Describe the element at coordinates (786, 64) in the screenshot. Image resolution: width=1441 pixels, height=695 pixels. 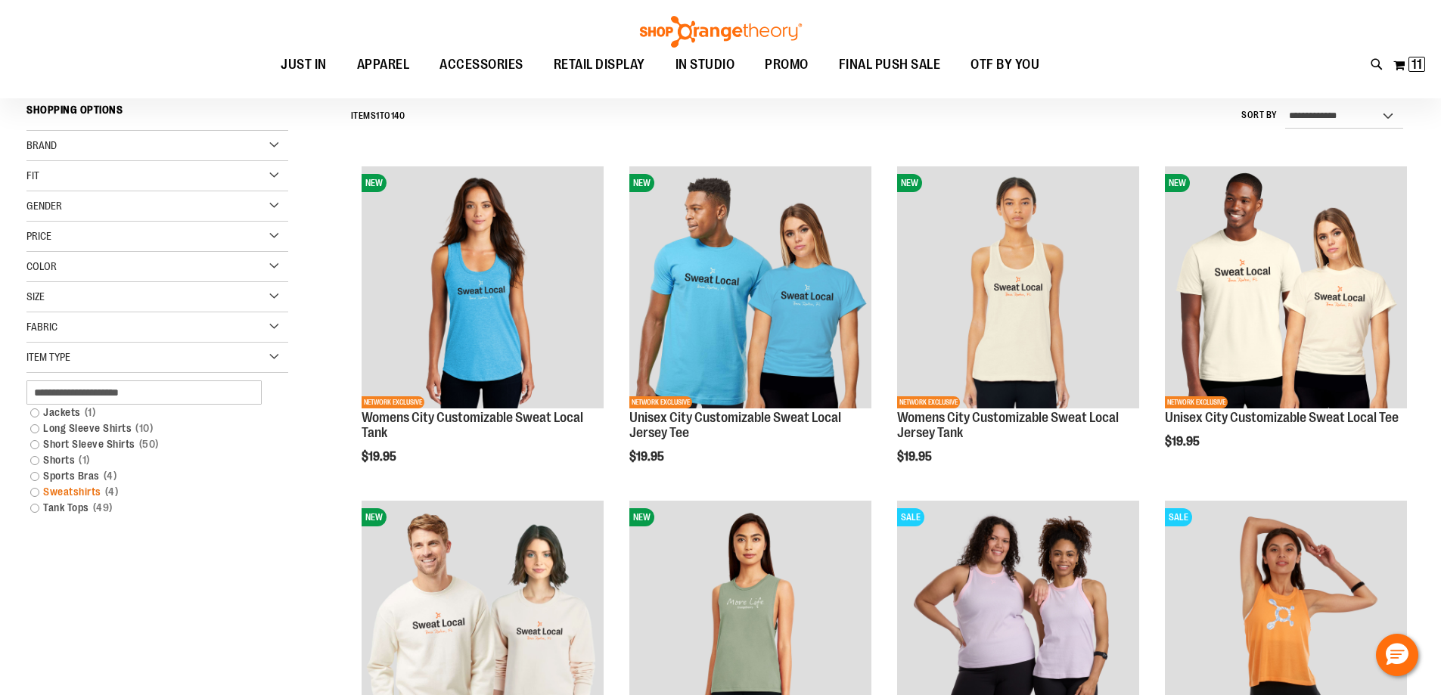
I see `span: PROMO` at that location.